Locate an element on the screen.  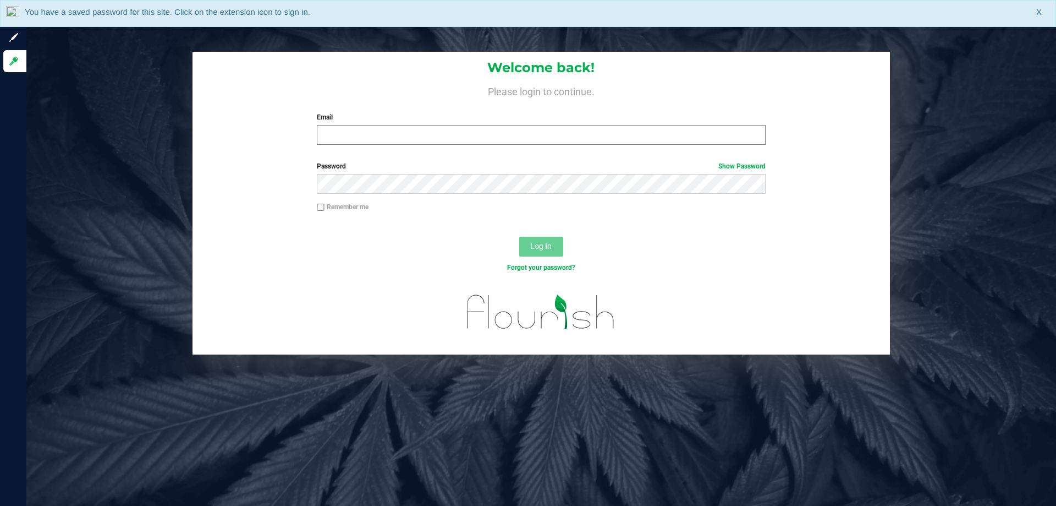
span: Log In is located at coordinates (541, 246).